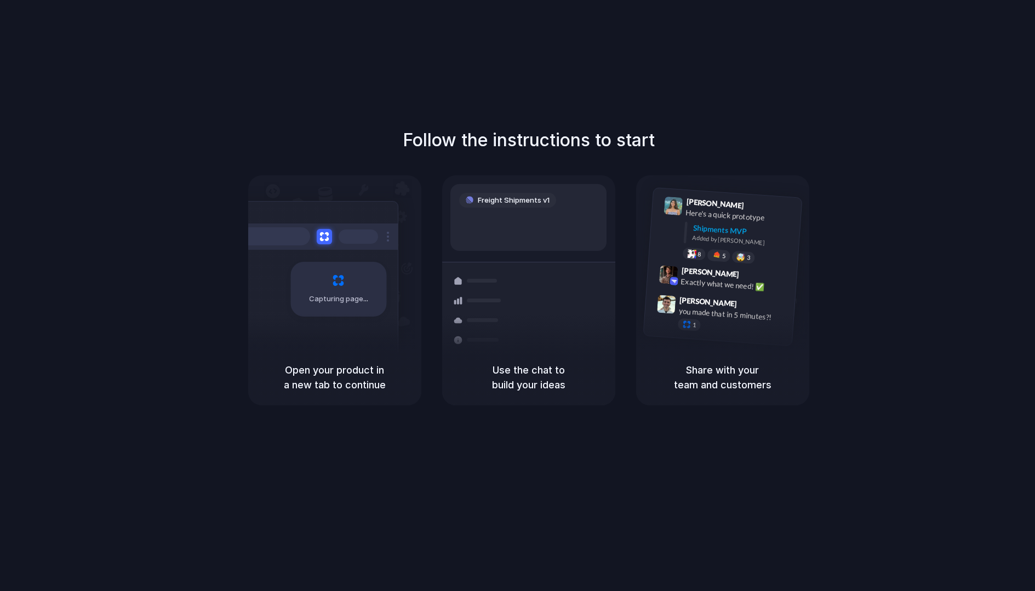 Image resolution: width=1035 pixels, height=591 pixels. I want to click on span: 9:41 AM, so click(757, 207).